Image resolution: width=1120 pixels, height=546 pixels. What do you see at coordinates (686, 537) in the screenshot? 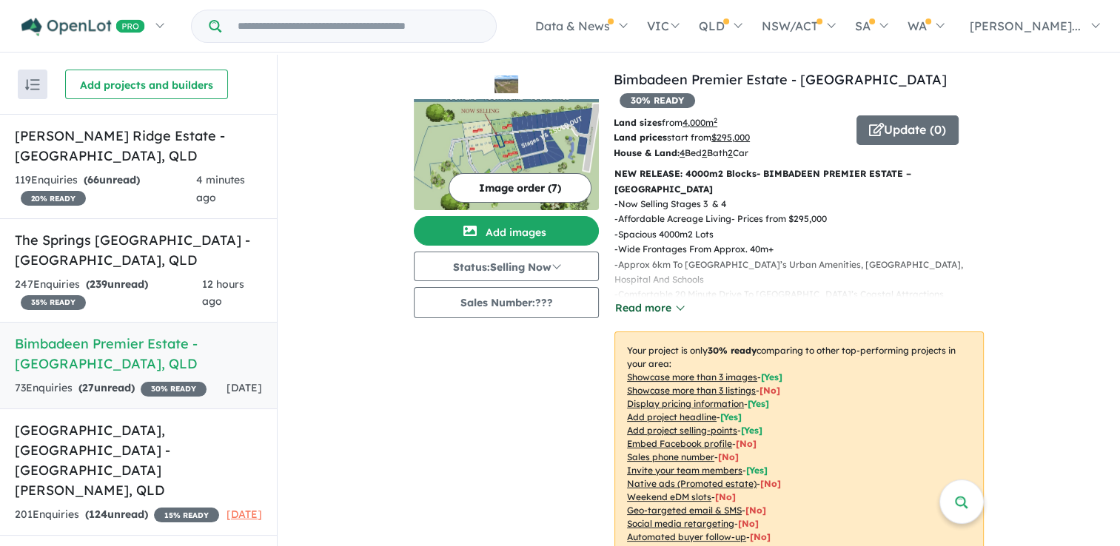
I see `u: Automated buyer follow-up` at bounding box center [686, 537].